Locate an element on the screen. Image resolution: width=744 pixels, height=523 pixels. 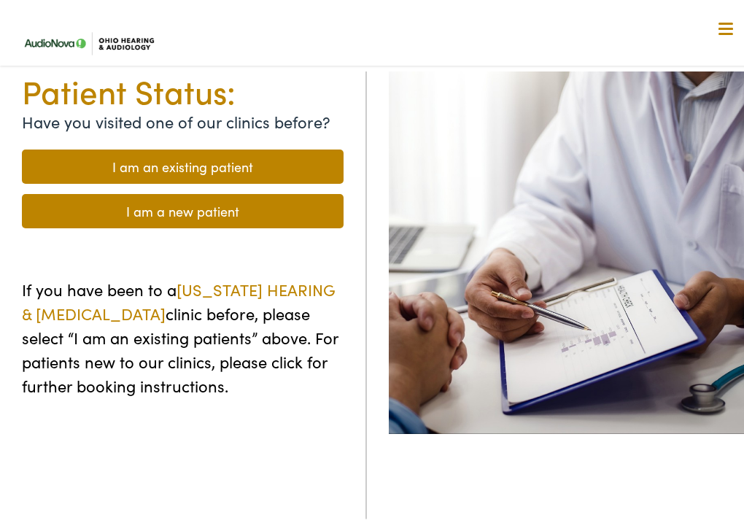
a: What We Offer is located at coordinates (383, 81).